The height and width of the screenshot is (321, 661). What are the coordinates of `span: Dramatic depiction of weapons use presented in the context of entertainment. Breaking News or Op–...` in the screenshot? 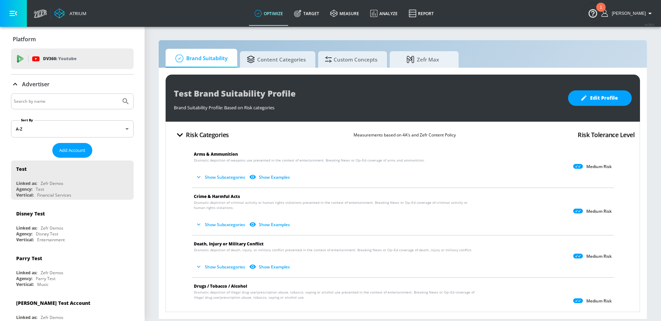 It's located at (309, 160).